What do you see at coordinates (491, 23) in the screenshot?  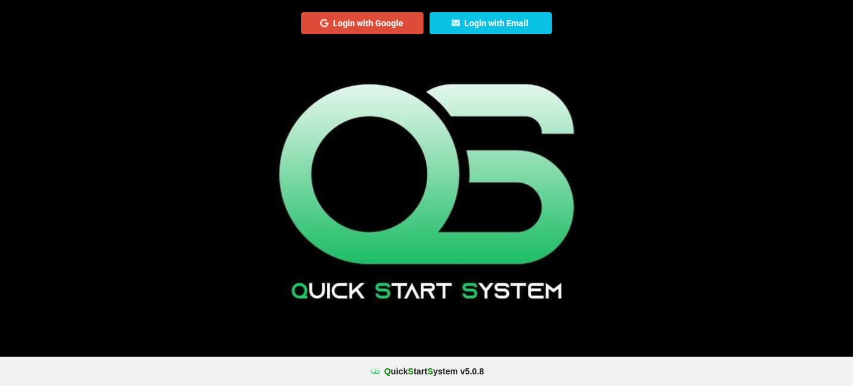 I see `button: Login with Email` at bounding box center [491, 23].